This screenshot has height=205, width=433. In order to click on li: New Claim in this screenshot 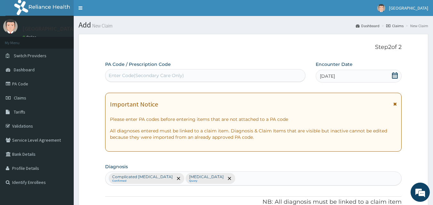, I will do `click(416, 26)`.